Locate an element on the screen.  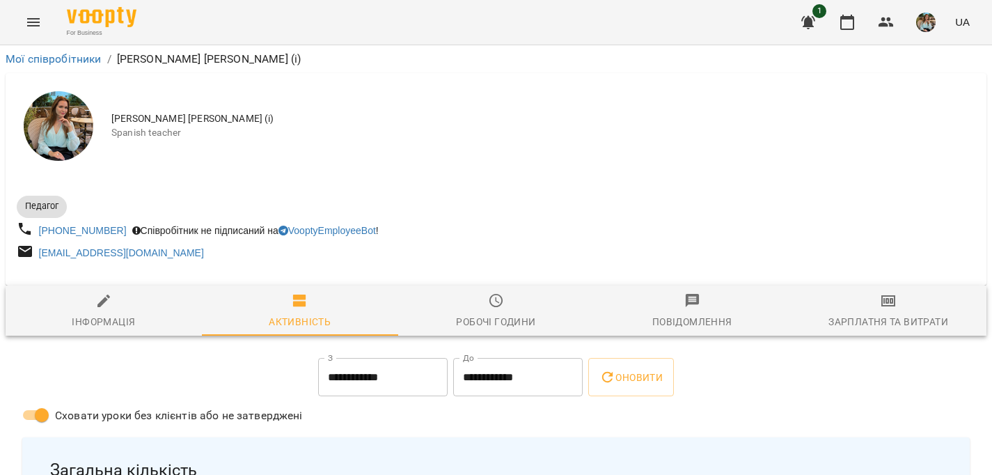
button: Menu is located at coordinates (33, 22).